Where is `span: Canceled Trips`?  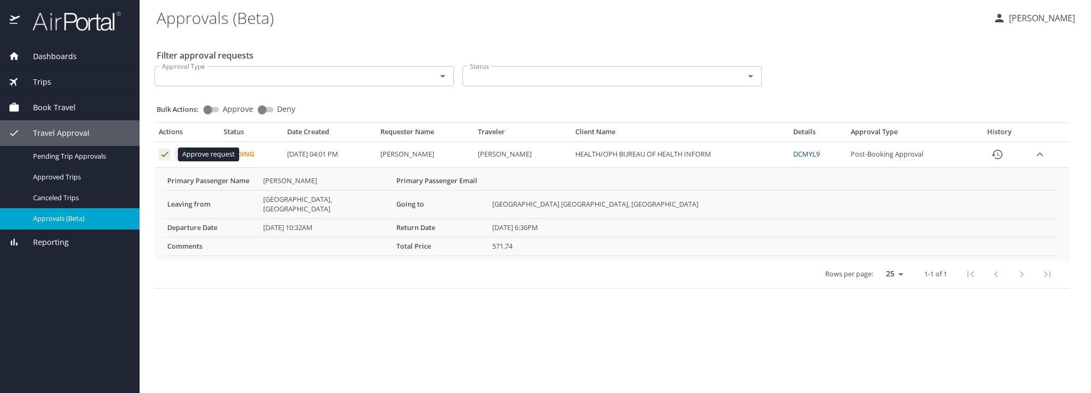
span: Canceled Trips is located at coordinates (80, 198).